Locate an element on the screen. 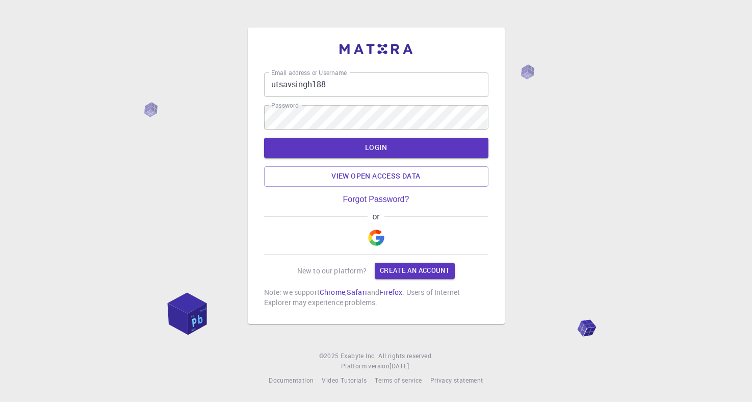 The image size is (752, 402). span: All rights reserved. is located at coordinates (405, 356).